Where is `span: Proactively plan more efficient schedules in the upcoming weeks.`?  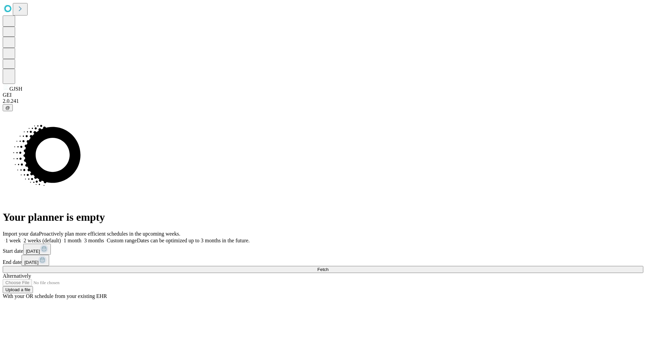 span: Proactively plan more efficient schedules in the upcoming weeks. is located at coordinates (110, 233).